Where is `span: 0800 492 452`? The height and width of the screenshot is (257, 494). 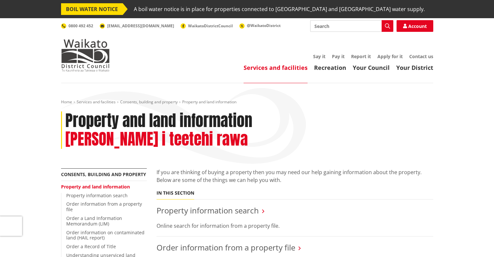 span: 0800 492 452 is located at coordinates (81, 26).